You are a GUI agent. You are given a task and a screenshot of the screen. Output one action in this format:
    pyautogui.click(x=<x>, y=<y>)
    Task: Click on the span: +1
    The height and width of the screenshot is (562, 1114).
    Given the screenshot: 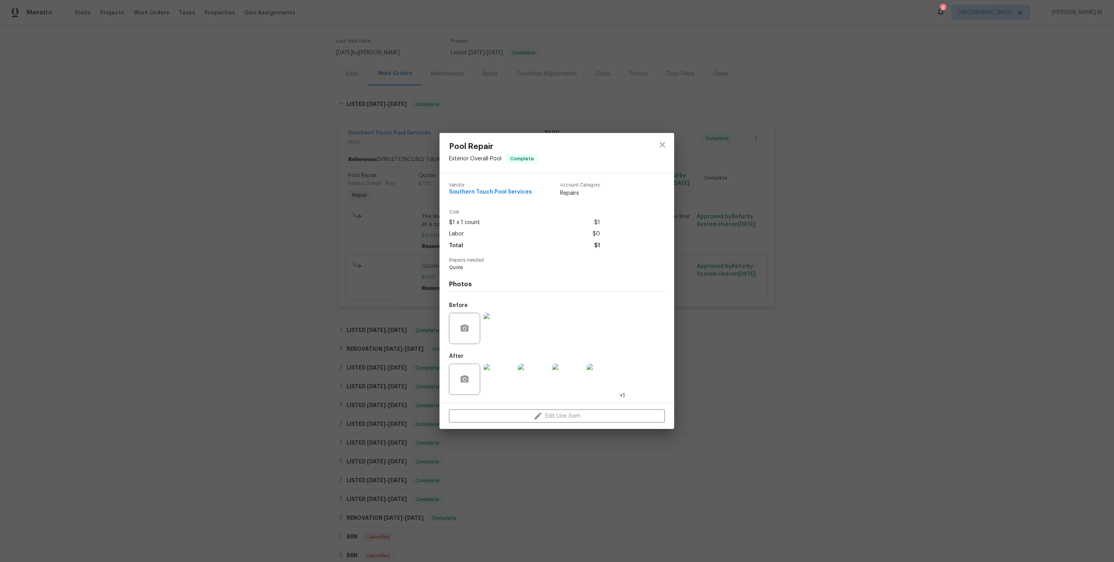 What is the action you would take?
    pyautogui.click(x=622, y=396)
    